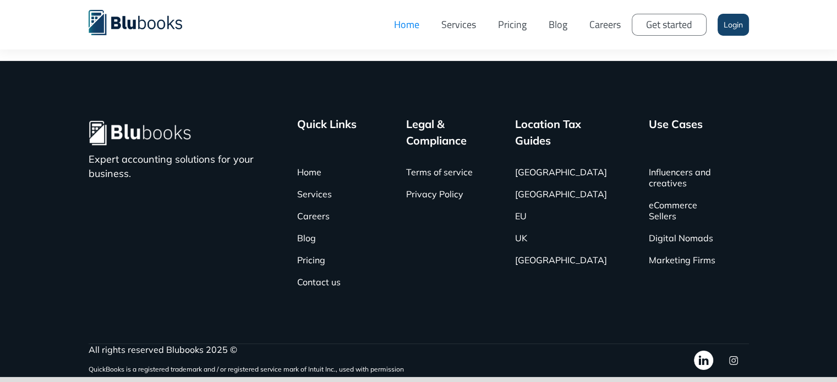 Image resolution: width=837 pixels, height=382 pixels. What do you see at coordinates (733, 25) in the screenshot?
I see `a: Login` at bounding box center [733, 25].